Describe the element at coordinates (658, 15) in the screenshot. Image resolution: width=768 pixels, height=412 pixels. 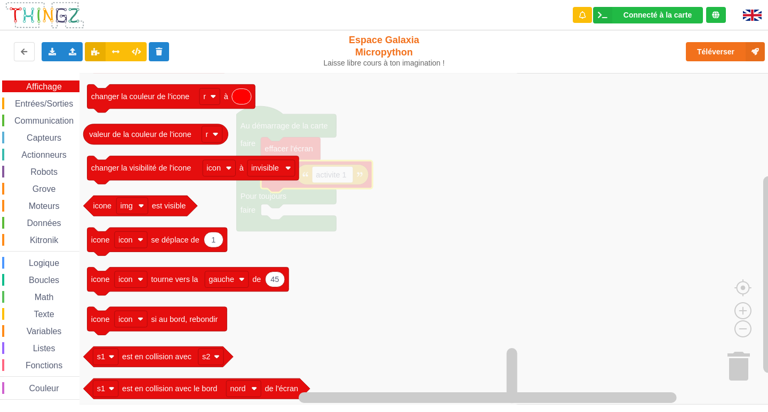
I see `div: Connecté à la carte` at that location.